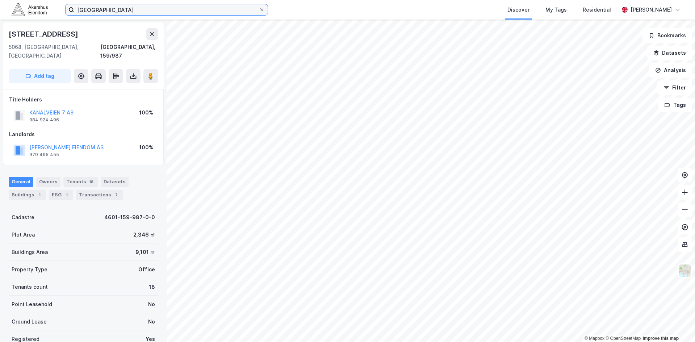 The image size is (695, 342). I want to click on button: Analysis, so click(671, 70).